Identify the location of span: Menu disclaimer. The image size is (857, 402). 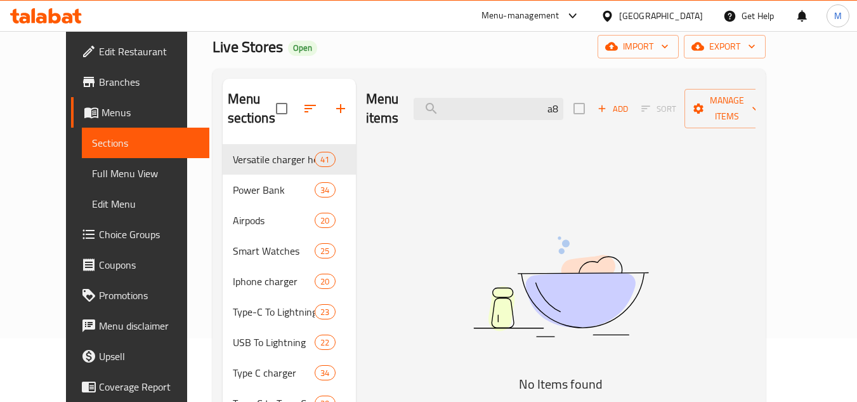
(149, 325).